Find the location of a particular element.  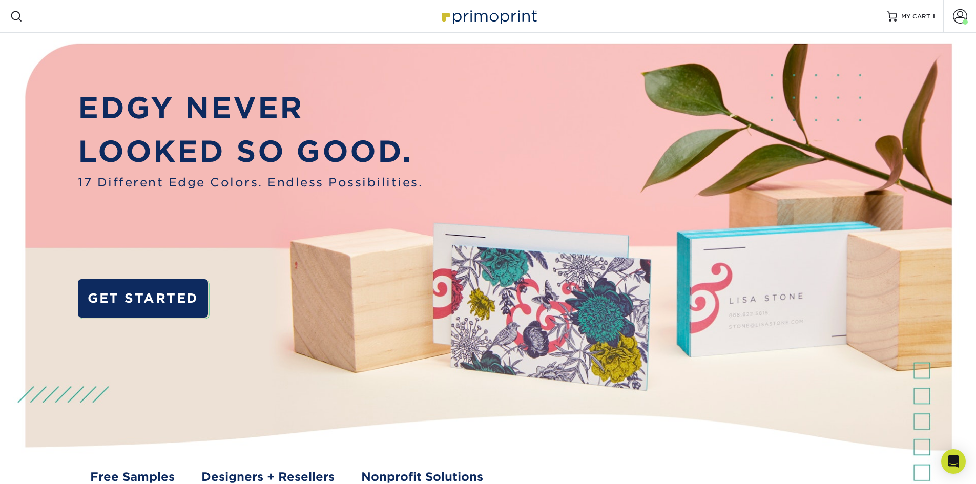

div: Open Intercom Messenger is located at coordinates (954, 462).